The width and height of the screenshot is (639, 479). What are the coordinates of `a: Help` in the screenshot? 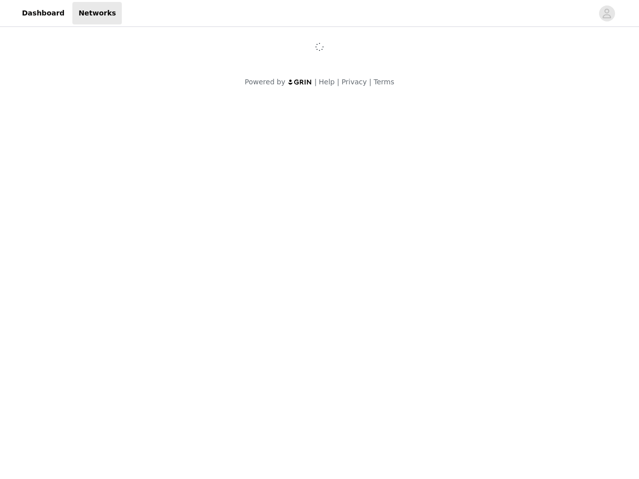 It's located at (327, 82).